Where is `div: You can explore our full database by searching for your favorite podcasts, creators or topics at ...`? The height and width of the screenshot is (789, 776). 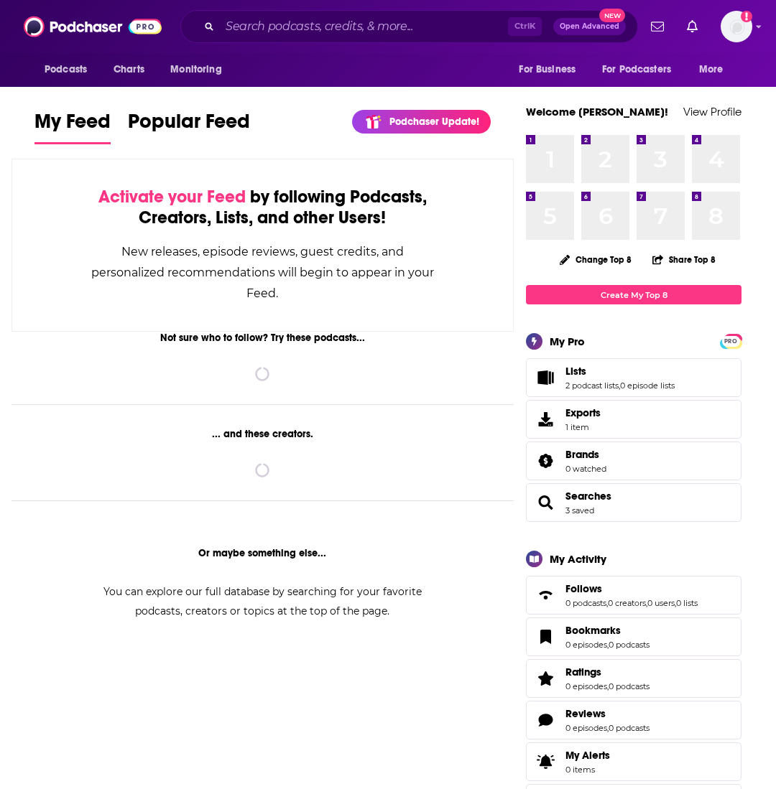 div: You can explore our full database by searching for your favorite podcasts, creators or topics at ... is located at coordinates (262, 602).